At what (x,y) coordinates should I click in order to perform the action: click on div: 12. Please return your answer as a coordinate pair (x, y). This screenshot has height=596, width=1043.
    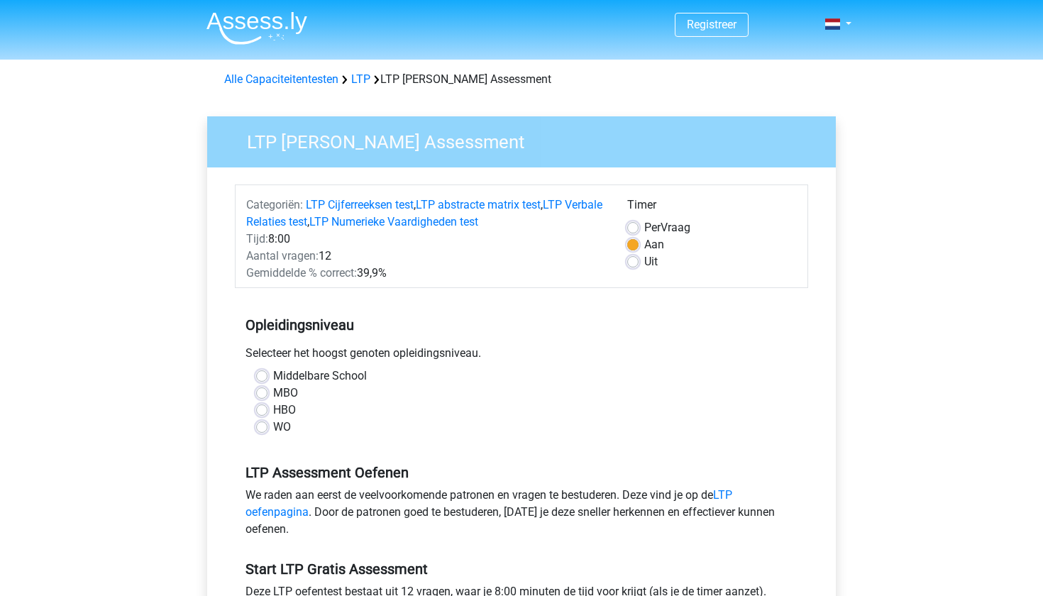
    Looking at the image, I should click on (426, 256).